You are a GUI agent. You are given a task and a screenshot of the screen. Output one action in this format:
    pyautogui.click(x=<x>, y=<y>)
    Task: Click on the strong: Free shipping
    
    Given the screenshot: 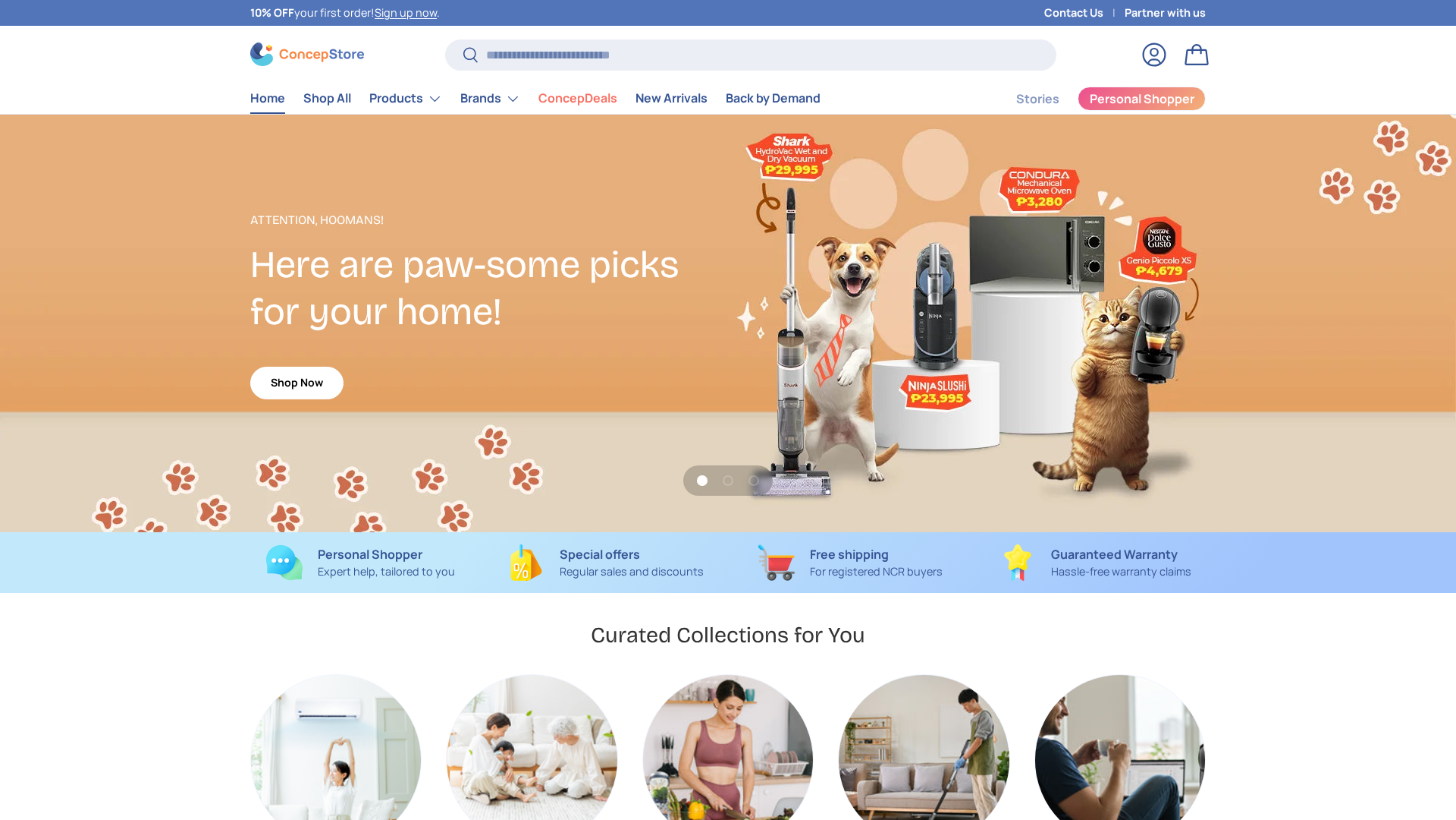 What is the action you would take?
    pyautogui.click(x=850, y=554)
    